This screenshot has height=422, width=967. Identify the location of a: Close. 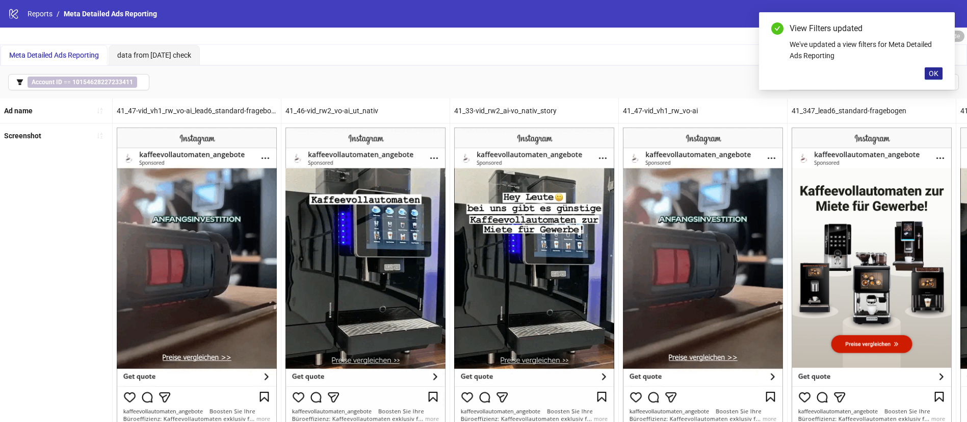
(937, 28).